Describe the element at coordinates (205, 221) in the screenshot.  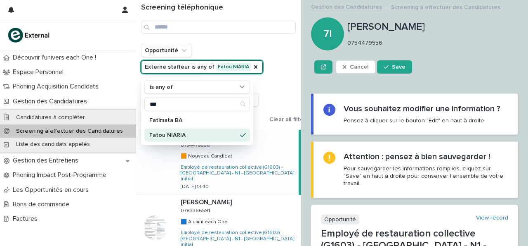
I see `p: 🟦 Alumni each One` at that location.